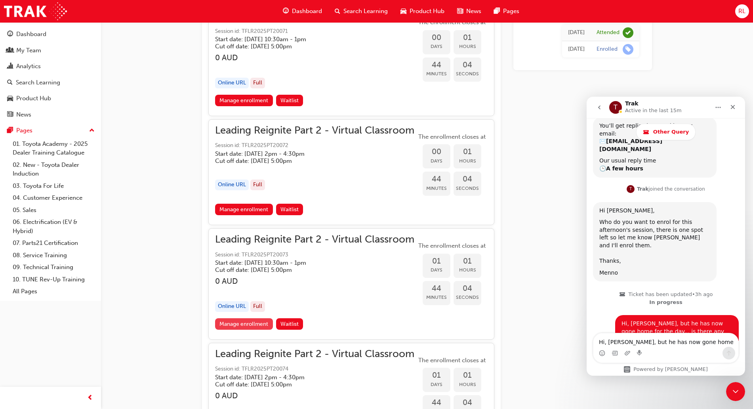 The width and height of the screenshot is (753, 409). What do you see at coordinates (50, 98) in the screenshot?
I see `a: Product Hub` at bounding box center [50, 98].